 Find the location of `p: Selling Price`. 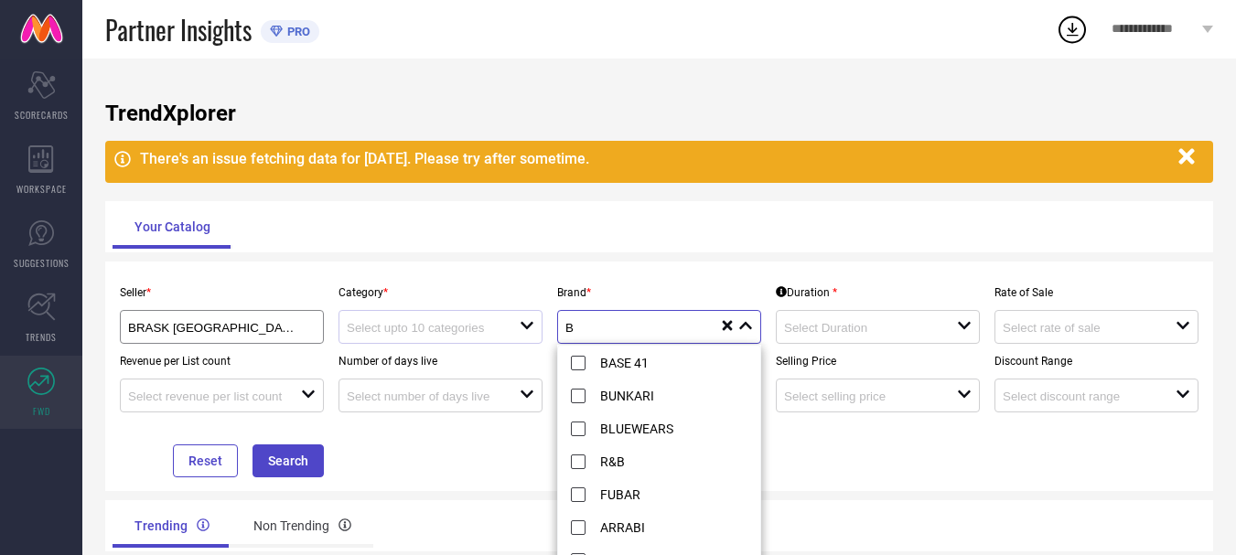

p: Selling Price is located at coordinates (878, 361).